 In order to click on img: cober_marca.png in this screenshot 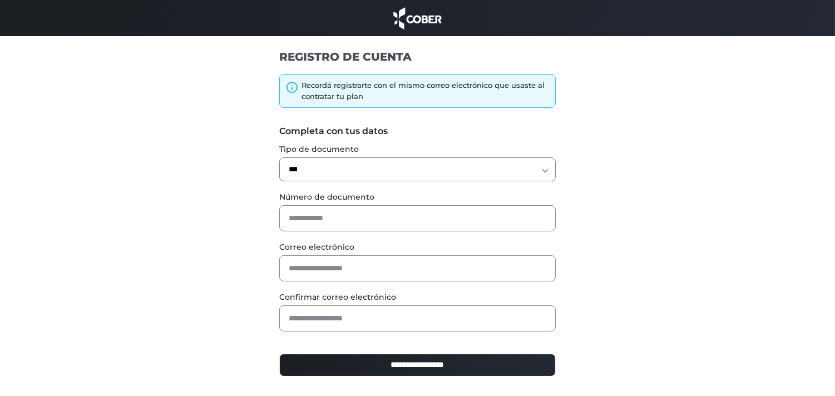, I will do `click(418, 18)`.